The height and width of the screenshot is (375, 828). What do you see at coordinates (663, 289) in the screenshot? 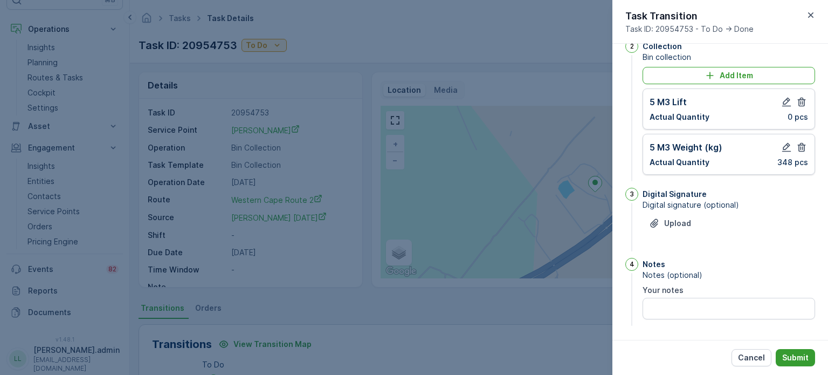
I see `label: Your notes` at bounding box center [663, 289].